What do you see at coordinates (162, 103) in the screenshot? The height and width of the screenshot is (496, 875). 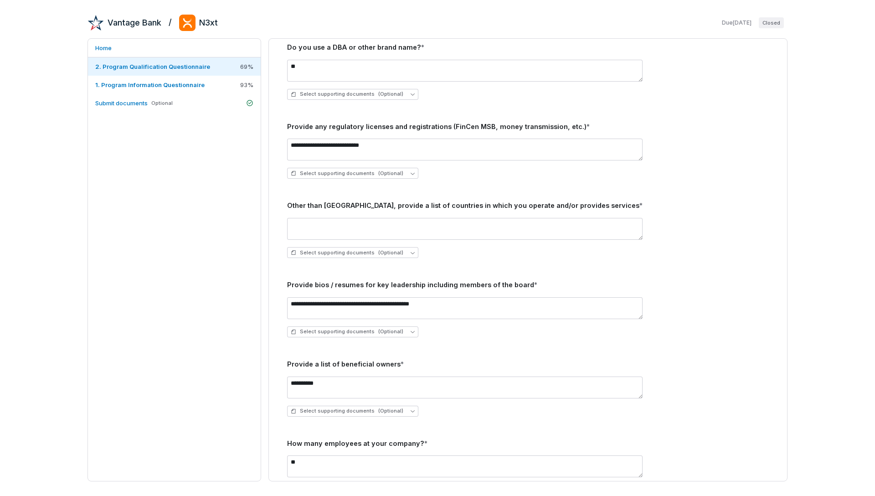 I see `span: Optional` at bounding box center [162, 103].